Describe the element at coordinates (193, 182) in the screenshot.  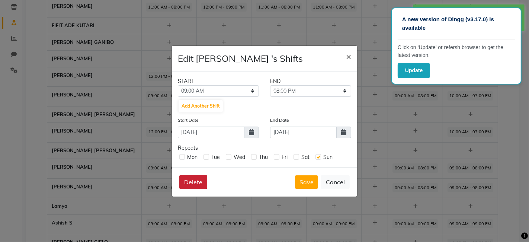
I see `button: Delete` at that location.